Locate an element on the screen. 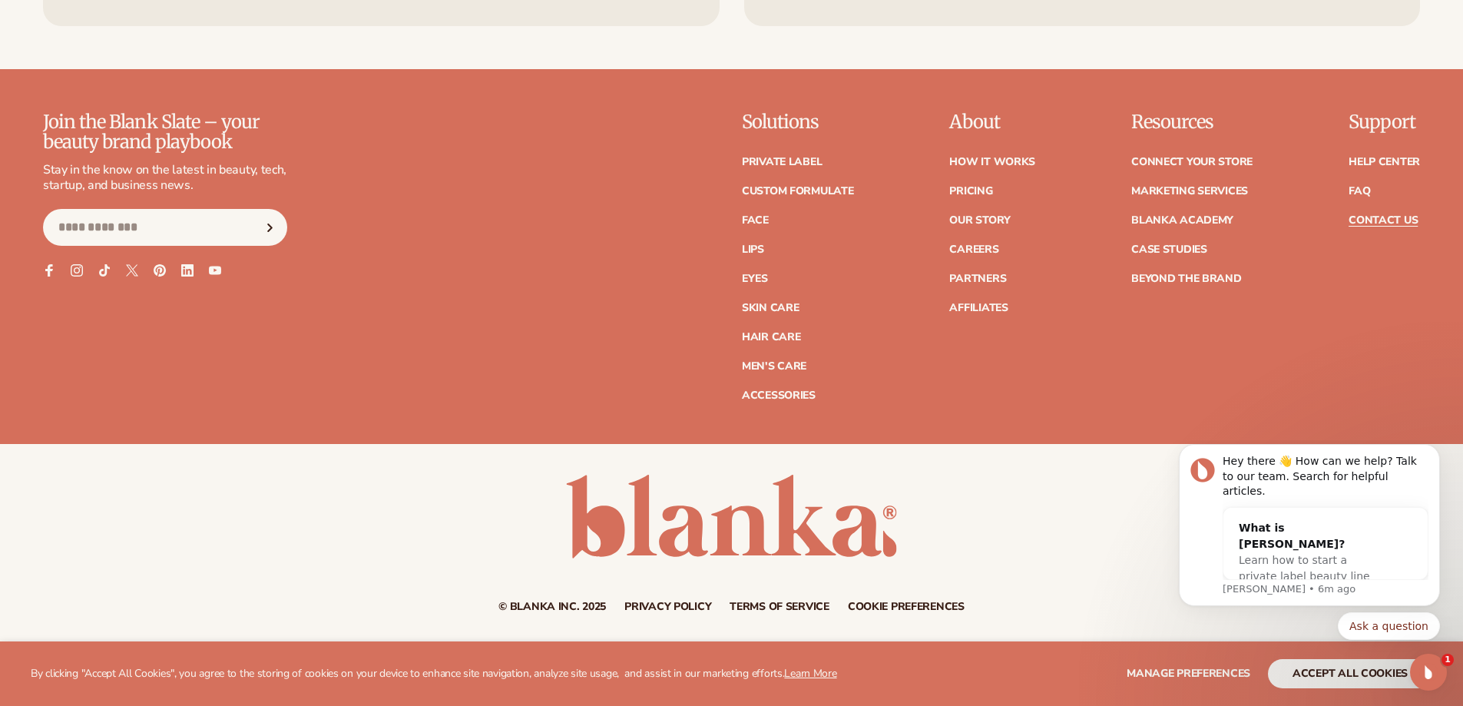 This screenshot has width=1463, height=706. a: Affiliates is located at coordinates (979, 308).